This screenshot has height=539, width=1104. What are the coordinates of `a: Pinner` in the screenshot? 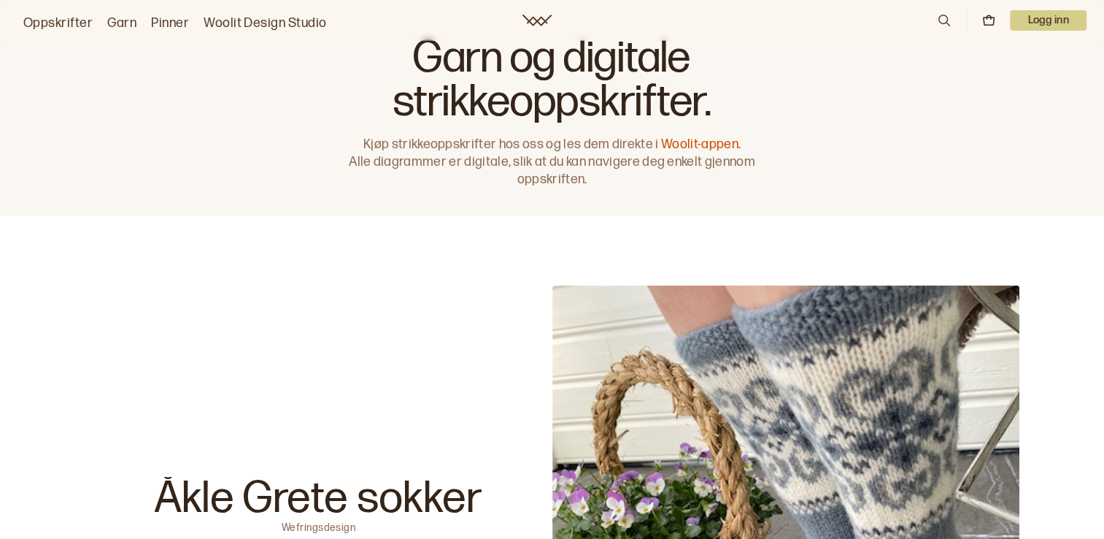 It's located at (170, 23).